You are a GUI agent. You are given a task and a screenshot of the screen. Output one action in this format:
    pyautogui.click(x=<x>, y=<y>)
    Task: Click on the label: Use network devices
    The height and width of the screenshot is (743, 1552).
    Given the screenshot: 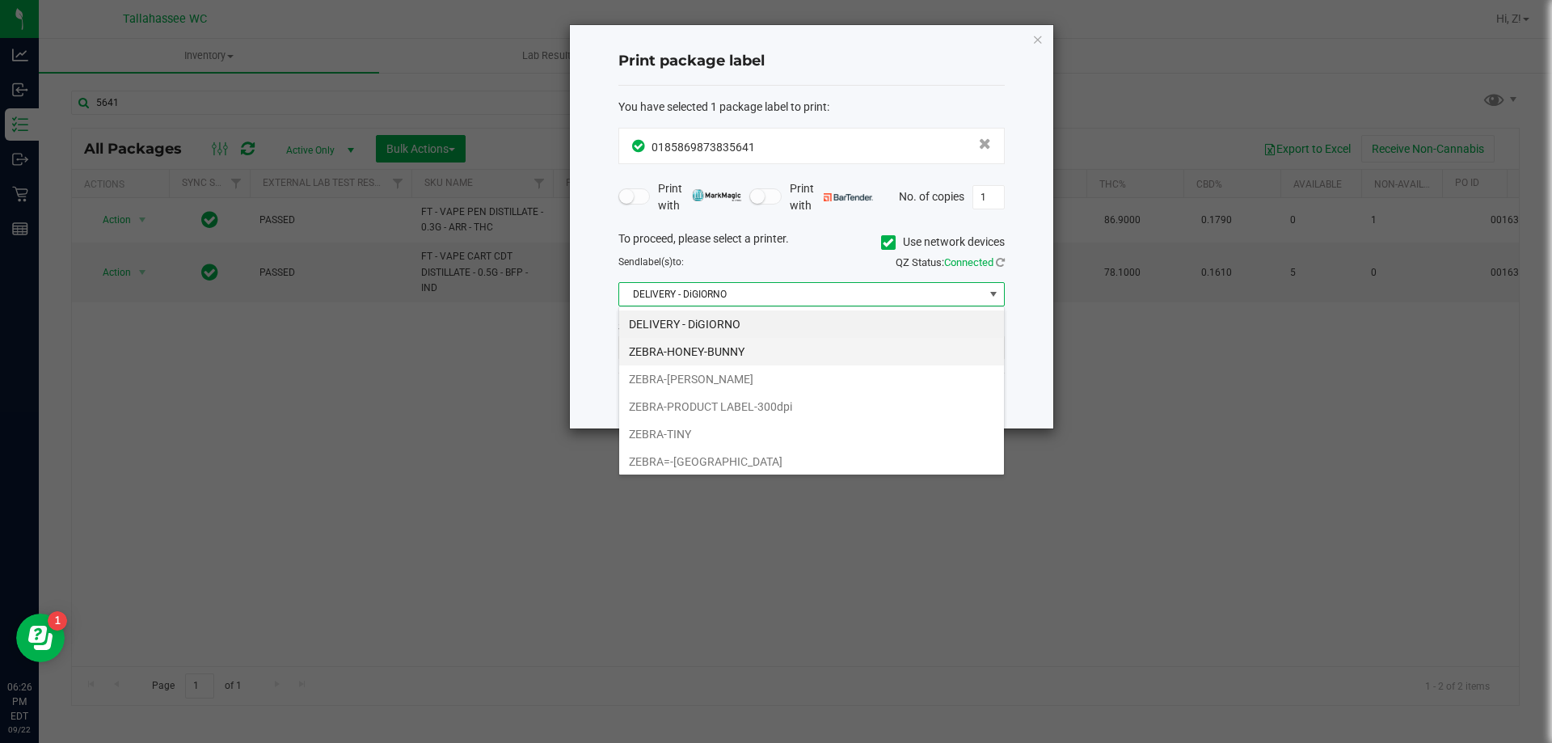 What is the action you would take?
    pyautogui.click(x=943, y=242)
    